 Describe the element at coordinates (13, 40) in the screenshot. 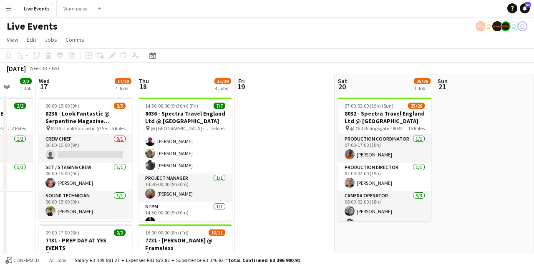

I see `a: View` at that location.